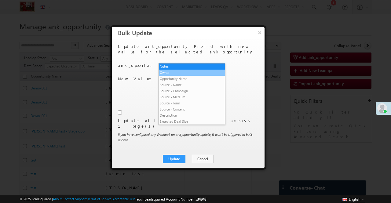 The height and width of the screenshot is (203, 391). Describe the element at coordinates (124, 199) in the screenshot. I see `a: Acceptable Use` at that location.